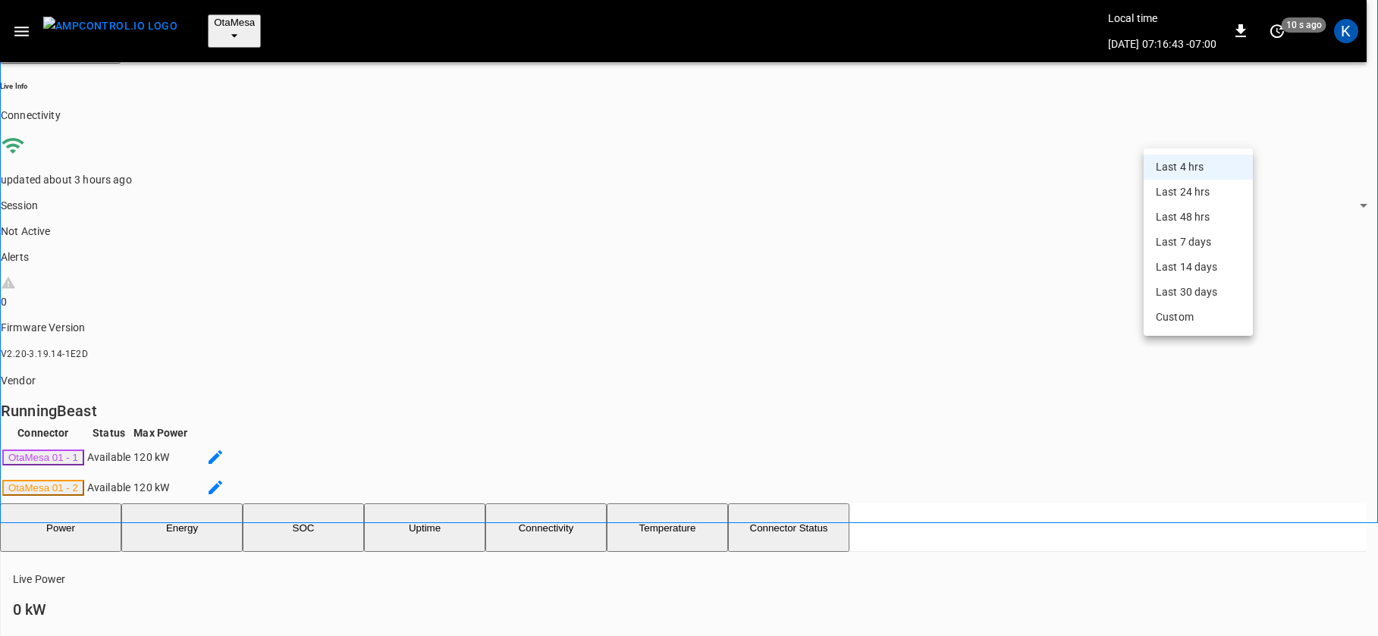 The image size is (1378, 636). Describe the element at coordinates (546, 528) in the screenshot. I see `button: Connectivity` at that location.